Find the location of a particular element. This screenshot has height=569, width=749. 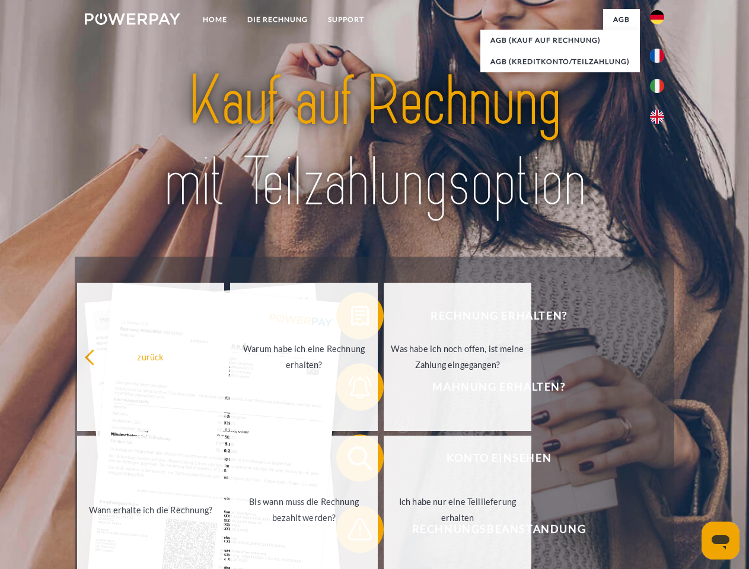

div: Ich habe nur eine Teillieferung erhalten is located at coordinates (457, 510).